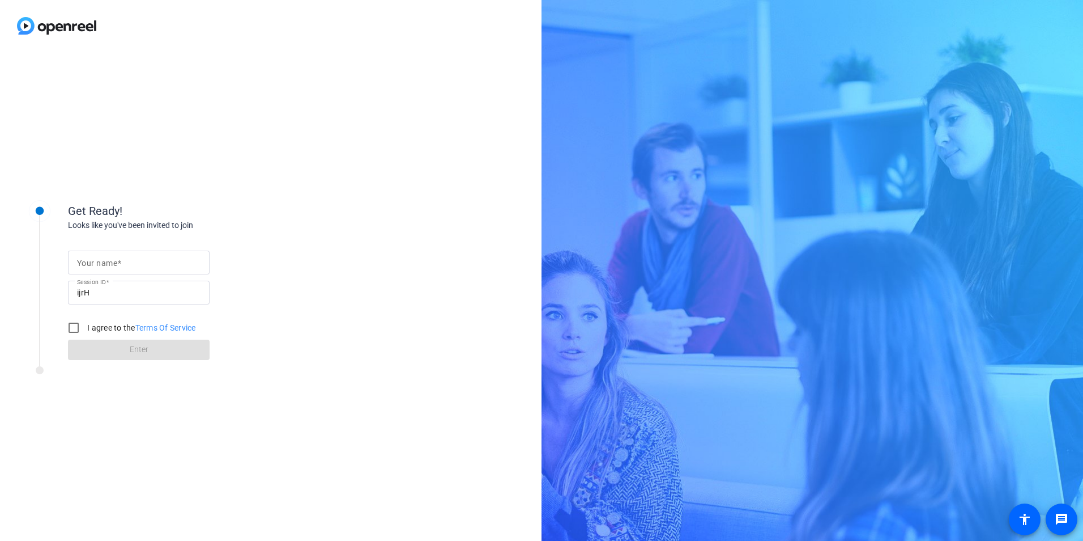 The image size is (1083, 541). What do you see at coordinates (91, 282) in the screenshot?
I see `mat-label: Session ID` at bounding box center [91, 282].